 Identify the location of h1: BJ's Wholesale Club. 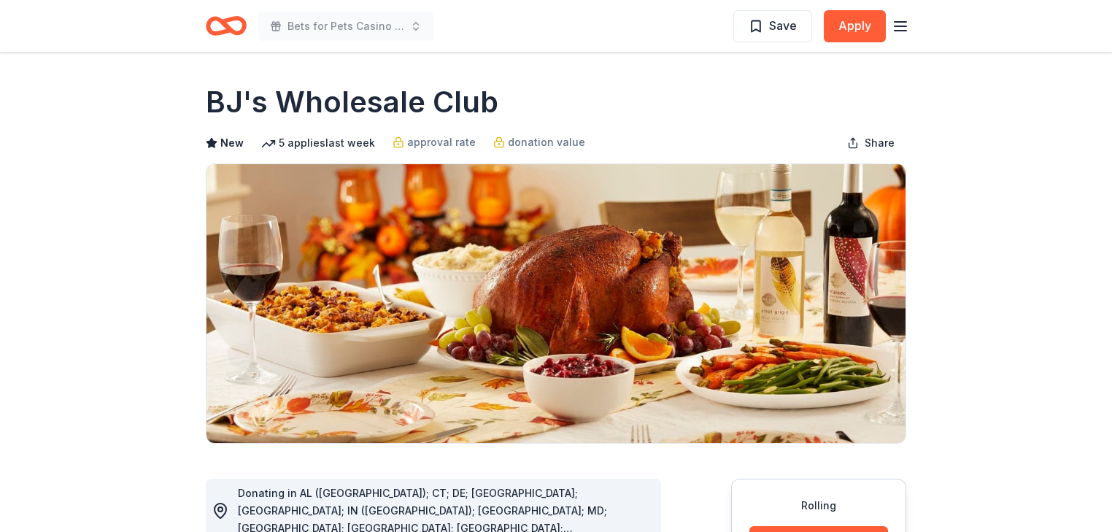
(352, 102).